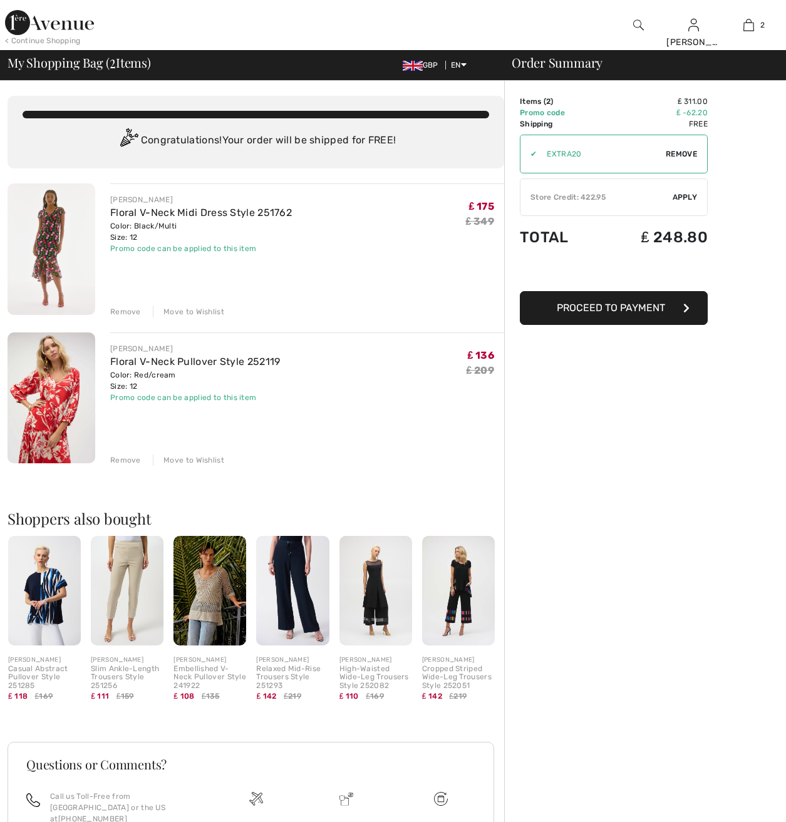 This screenshot has height=822, width=786. I want to click on button: Proceed to Payment, so click(614, 308).